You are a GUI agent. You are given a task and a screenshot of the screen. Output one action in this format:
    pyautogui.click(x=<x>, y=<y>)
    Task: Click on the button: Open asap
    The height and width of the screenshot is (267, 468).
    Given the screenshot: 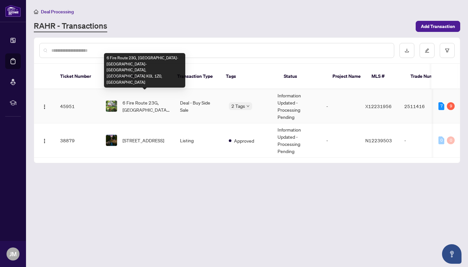 What is the action you would take?
    pyautogui.click(x=452, y=254)
    